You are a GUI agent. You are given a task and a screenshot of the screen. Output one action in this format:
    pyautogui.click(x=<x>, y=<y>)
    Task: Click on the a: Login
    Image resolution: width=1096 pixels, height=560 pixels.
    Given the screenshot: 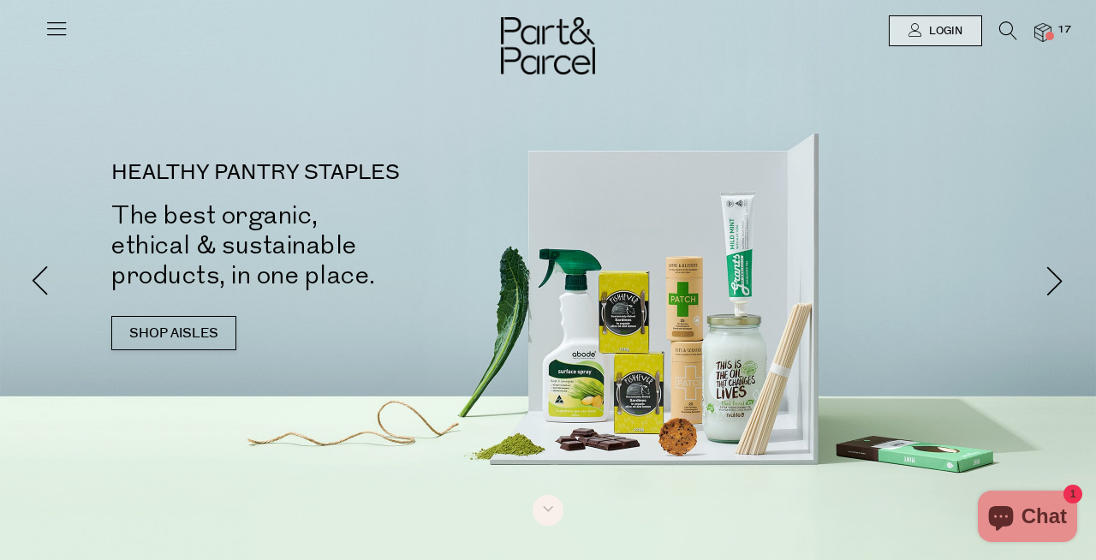 What is the action you would take?
    pyautogui.click(x=935, y=31)
    